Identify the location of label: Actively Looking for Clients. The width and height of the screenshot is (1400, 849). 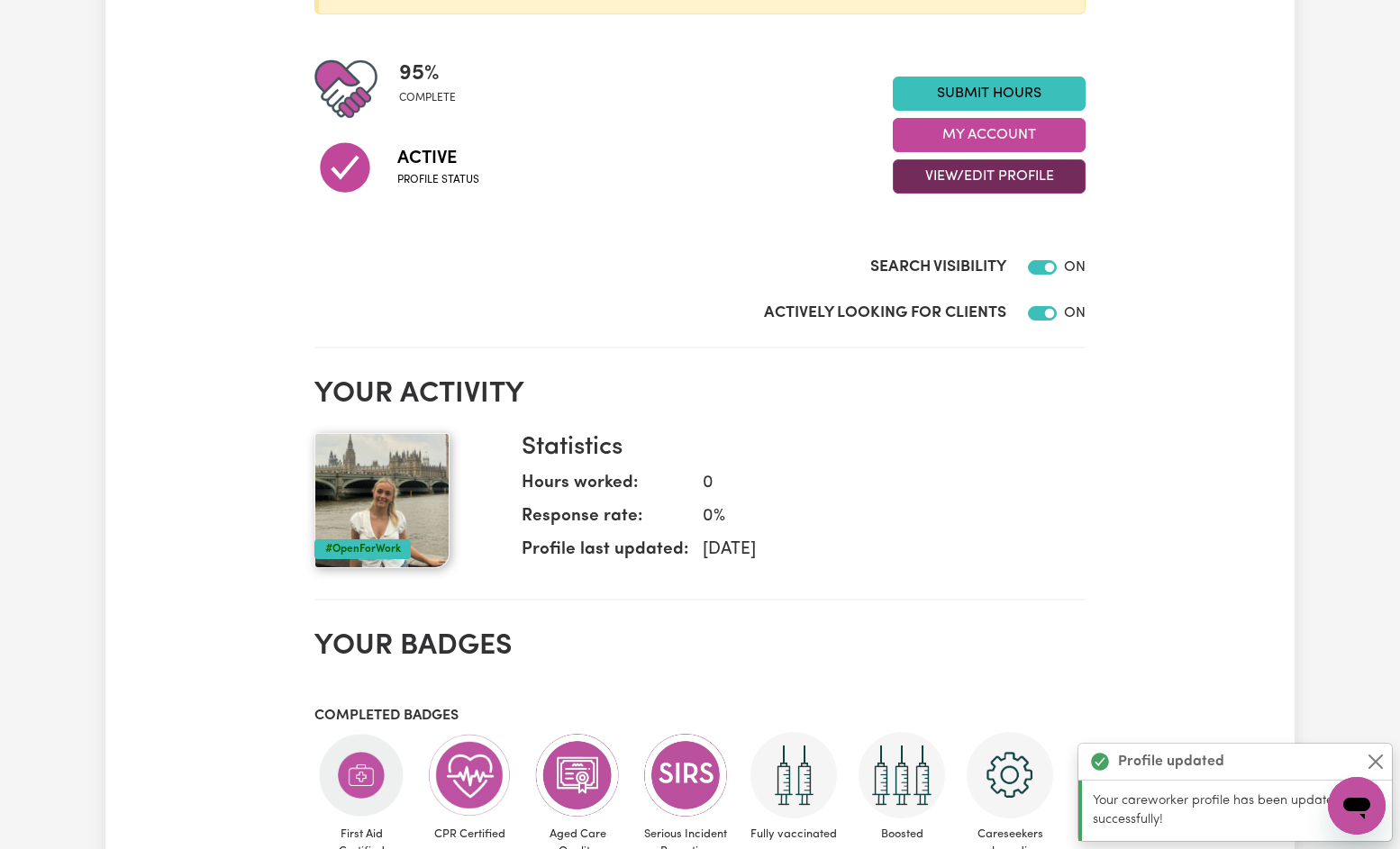
(885, 313).